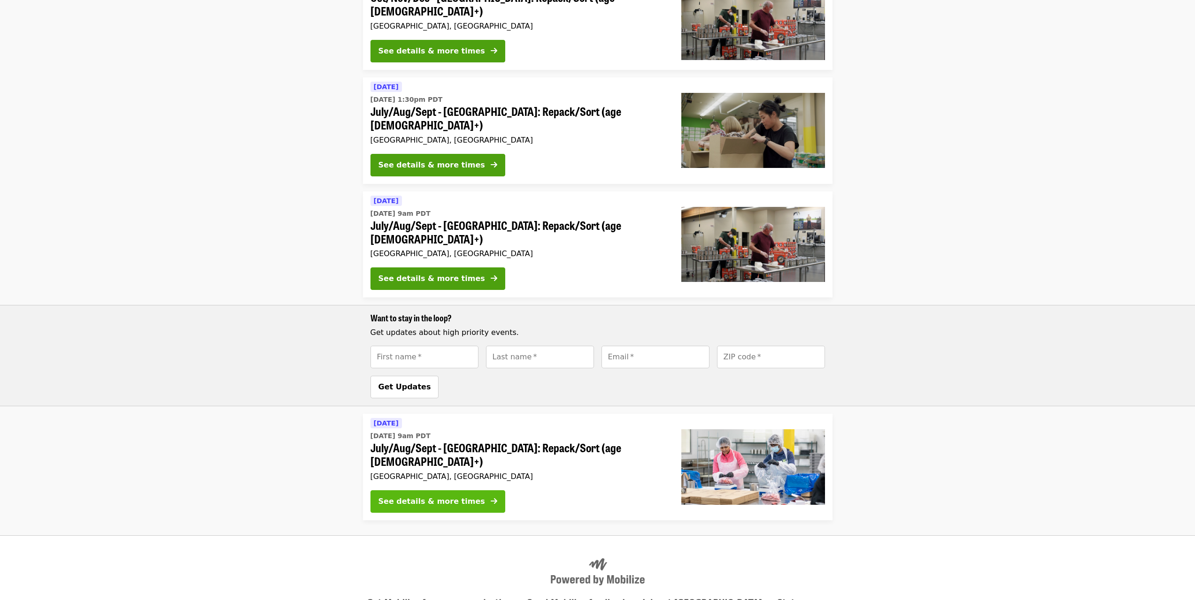 The width and height of the screenshot is (1195, 600). What do you see at coordinates (598, 572) in the screenshot?
I see `img: Powered by Mobilize` at bounding box center [598, 572].